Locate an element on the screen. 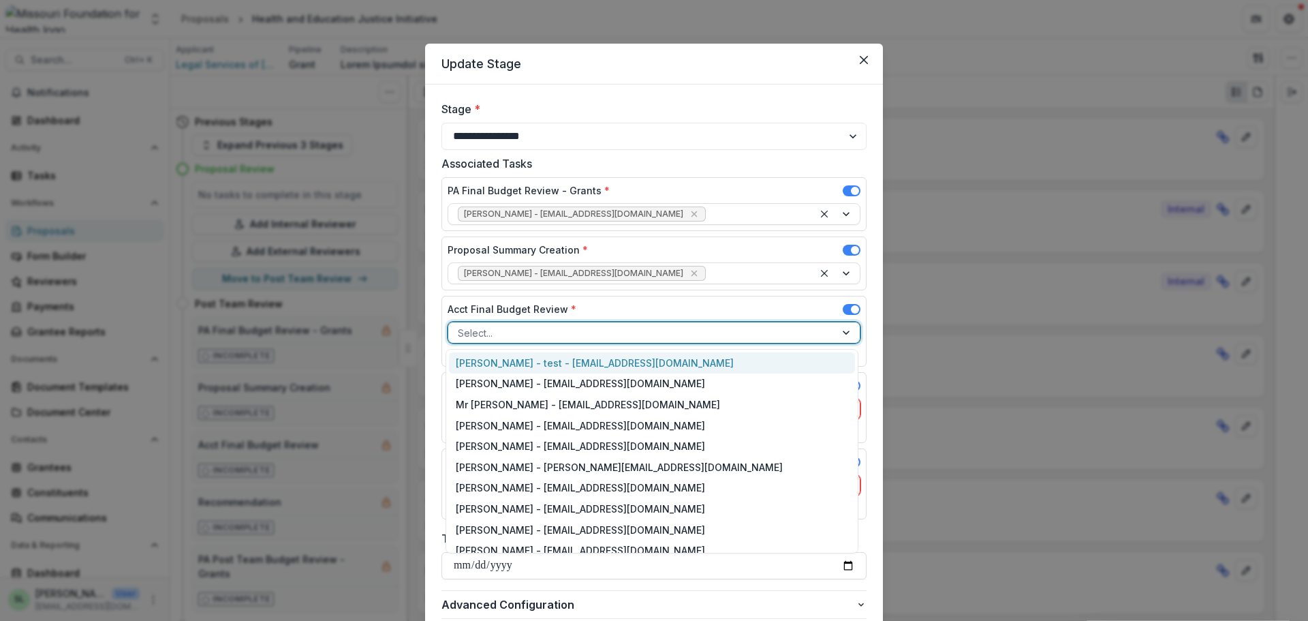 The image size is (1308, 621). label: Associated Tasks is located at coordinates (650, 164).